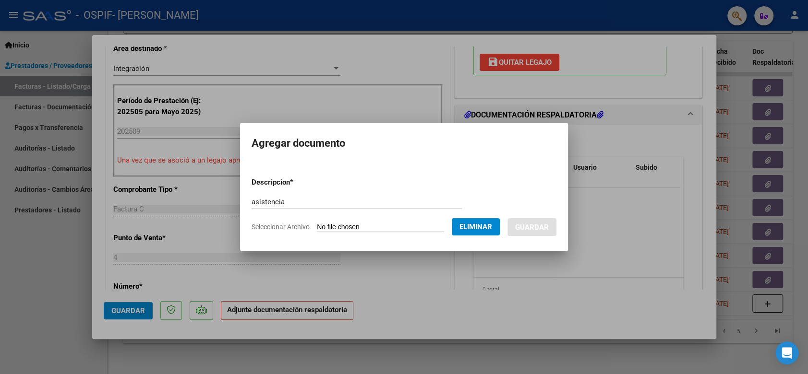 This screenshot has height=374, width=808. I want to click on div: Open Intercom Messenger, so click(787, 353).